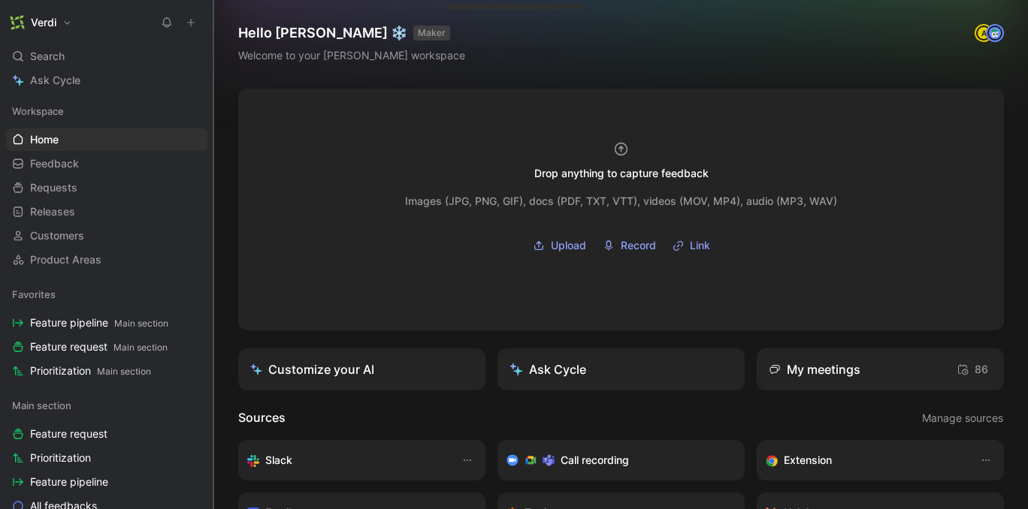 Image resolution: width=1028 pixels, height=509 pixels. I want to click on a: Feature pipeline, so click(107, 482).